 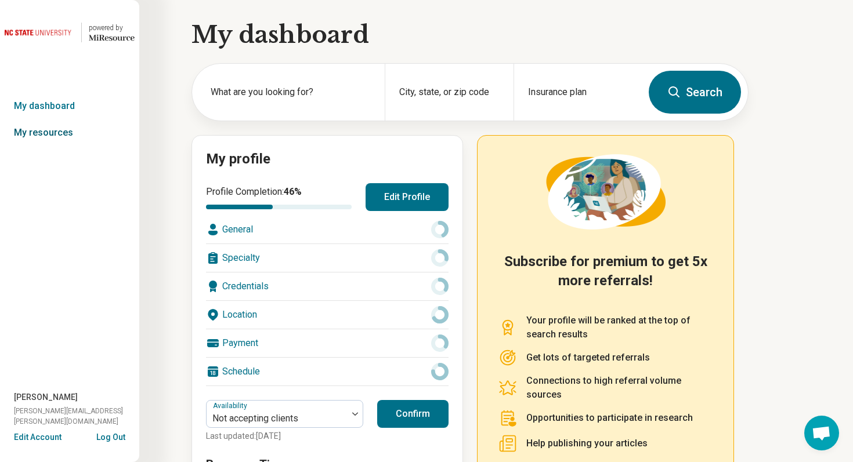 What do you see at coordinates (111, 436) in the screenshot?
I see `button: Log Out` at bounding box center [111, 436].